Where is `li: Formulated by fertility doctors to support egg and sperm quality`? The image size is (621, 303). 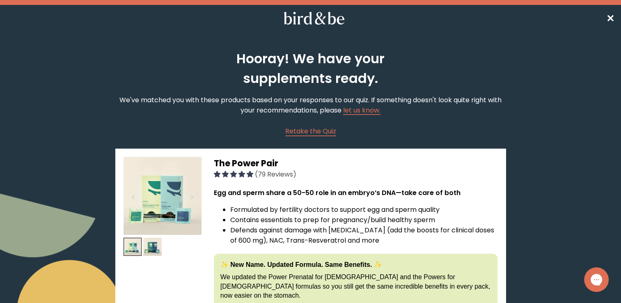
li: Formulated by fertility doctors to support egg and sperm quality is located at coordinates (364, 209).